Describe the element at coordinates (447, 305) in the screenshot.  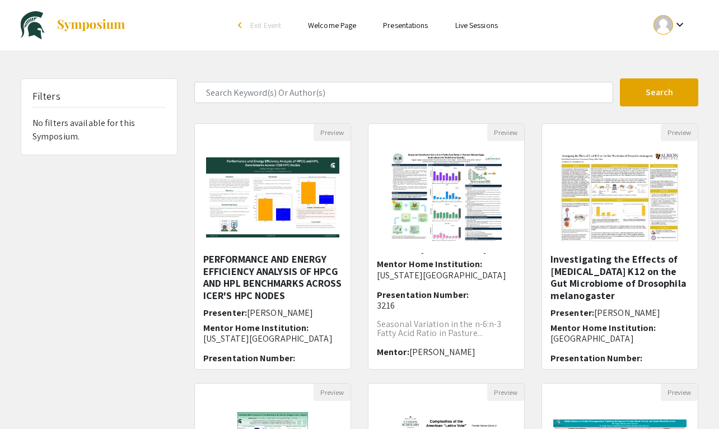
I see `p: 3216` at that location.